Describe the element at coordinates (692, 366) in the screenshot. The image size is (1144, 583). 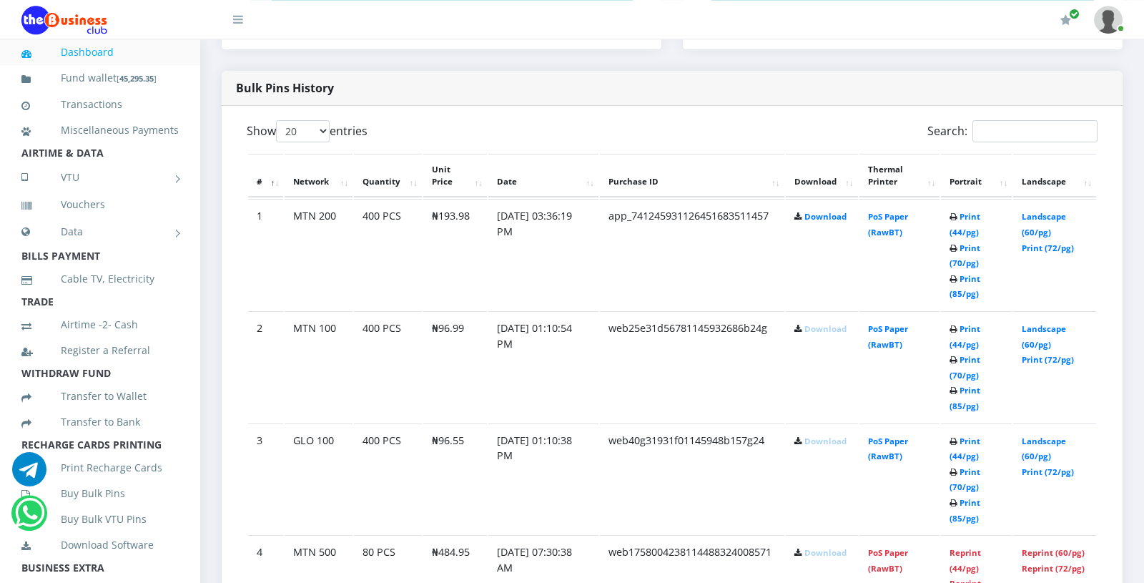
I see `td: web25e31d56781145932686b24g` at that location.